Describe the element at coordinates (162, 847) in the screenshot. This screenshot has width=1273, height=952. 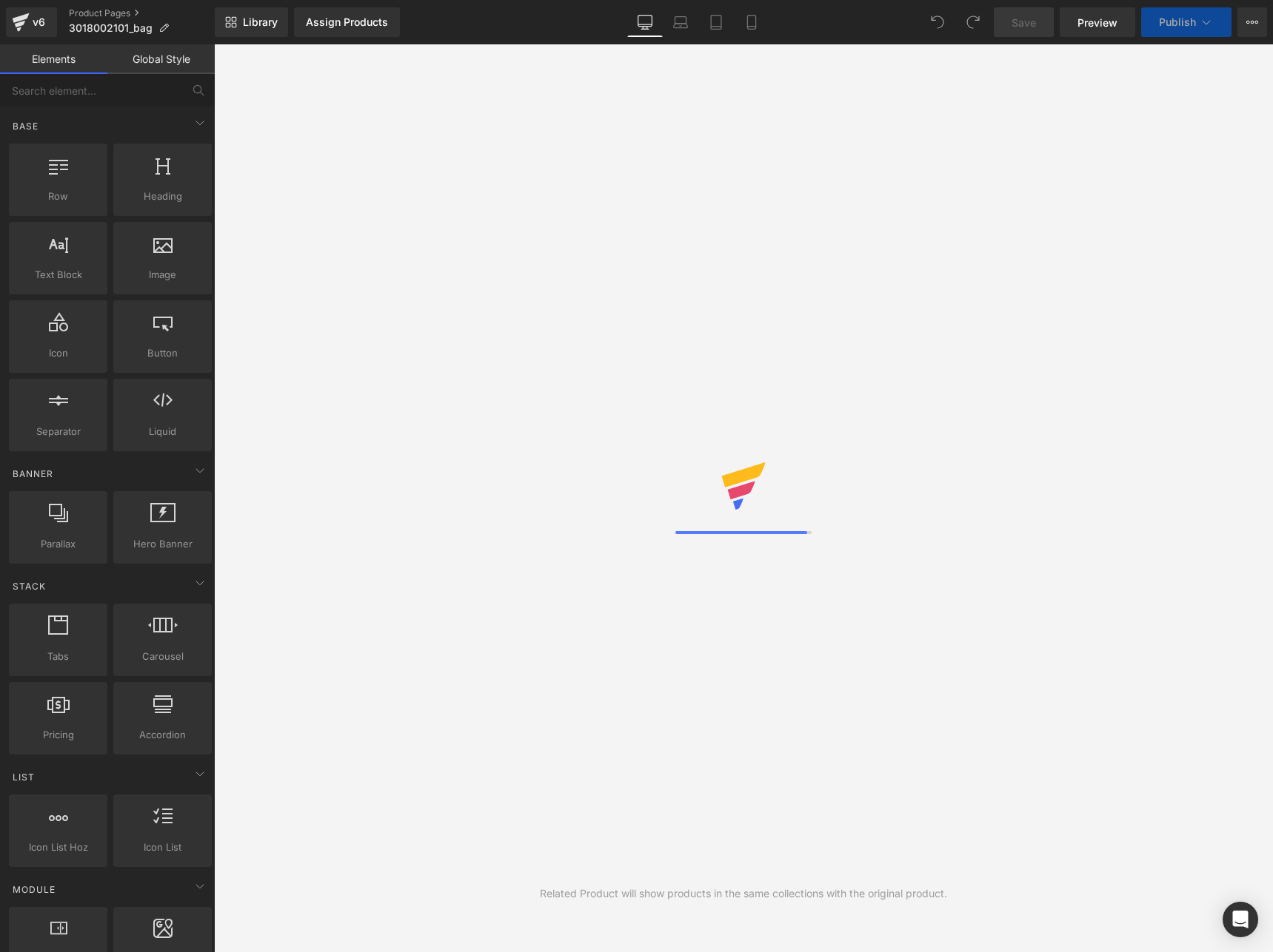
I see `span: Icon List` at that location.